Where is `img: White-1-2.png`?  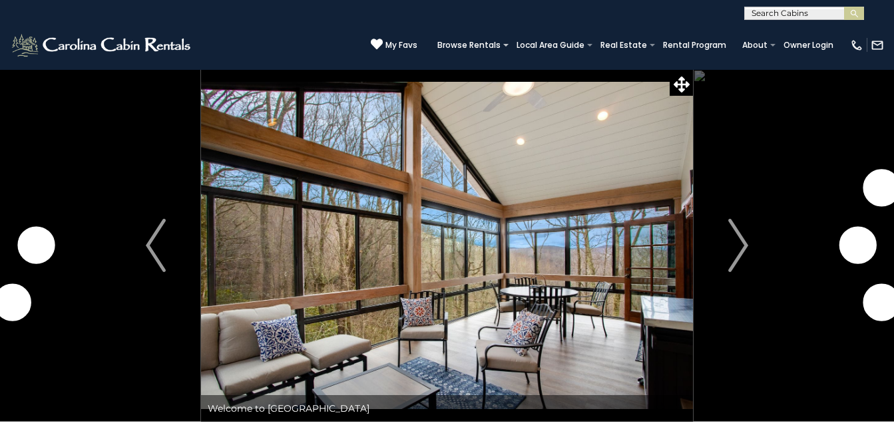
img: White-1-2.png is located at coordinates (102, 45).